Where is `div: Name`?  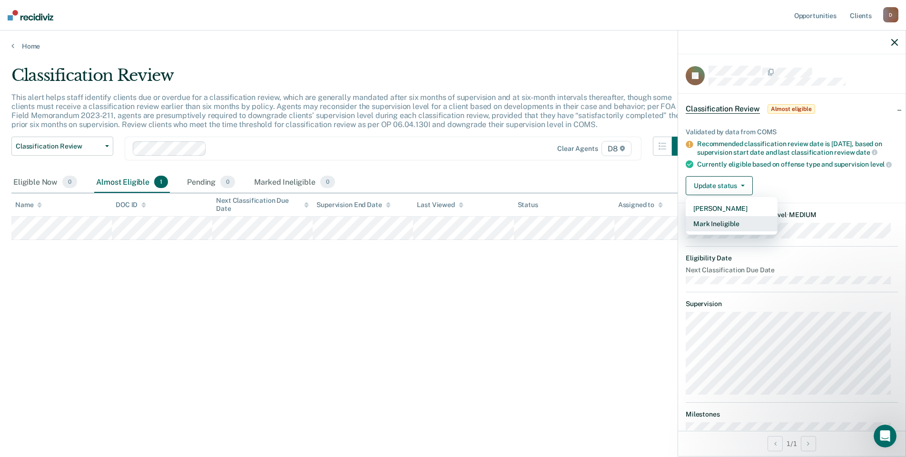
div: Name is located at coordinates (29, 205).